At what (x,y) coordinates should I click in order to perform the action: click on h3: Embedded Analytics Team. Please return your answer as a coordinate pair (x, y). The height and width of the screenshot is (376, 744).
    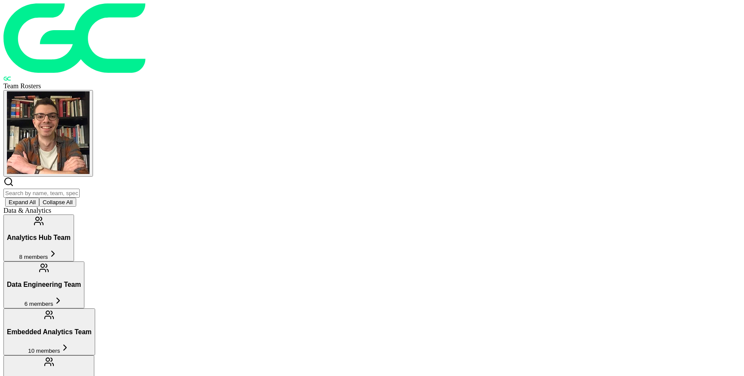
    Looking at the image, I should click on (49, 332).